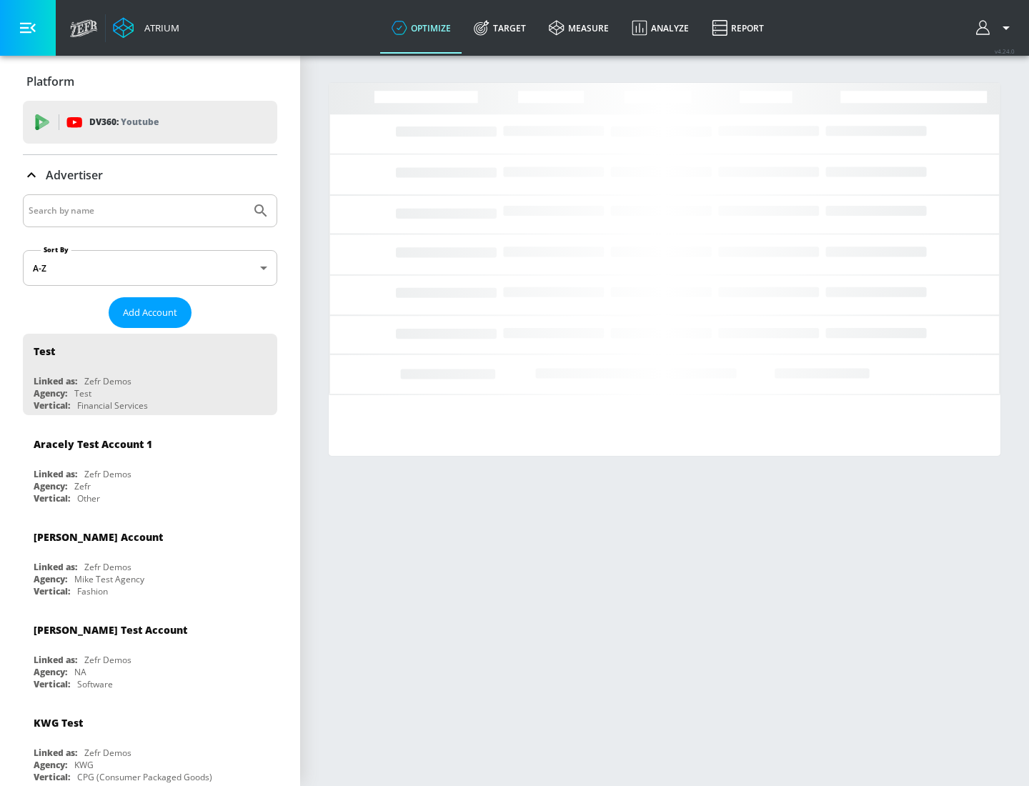  I want to click on div: Mike Test Agency, so click(109, 579).